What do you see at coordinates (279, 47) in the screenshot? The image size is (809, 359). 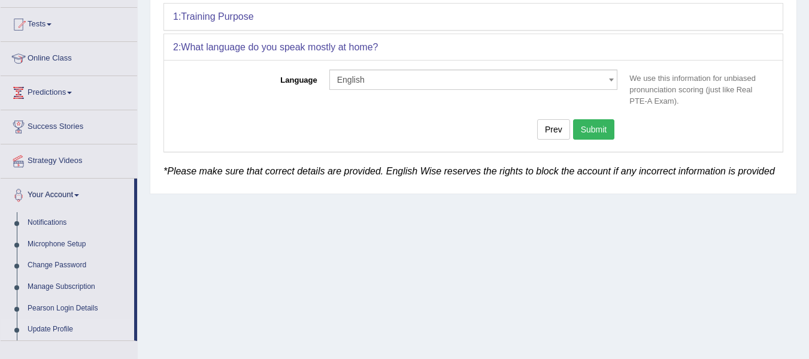 I see `b: What language do you speak mostly at home?` at bounding box center [279, 47].